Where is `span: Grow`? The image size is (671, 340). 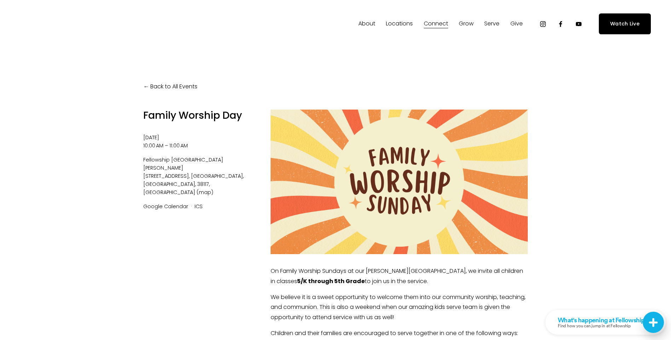
span: Grow is located at coordinates (466, 24).